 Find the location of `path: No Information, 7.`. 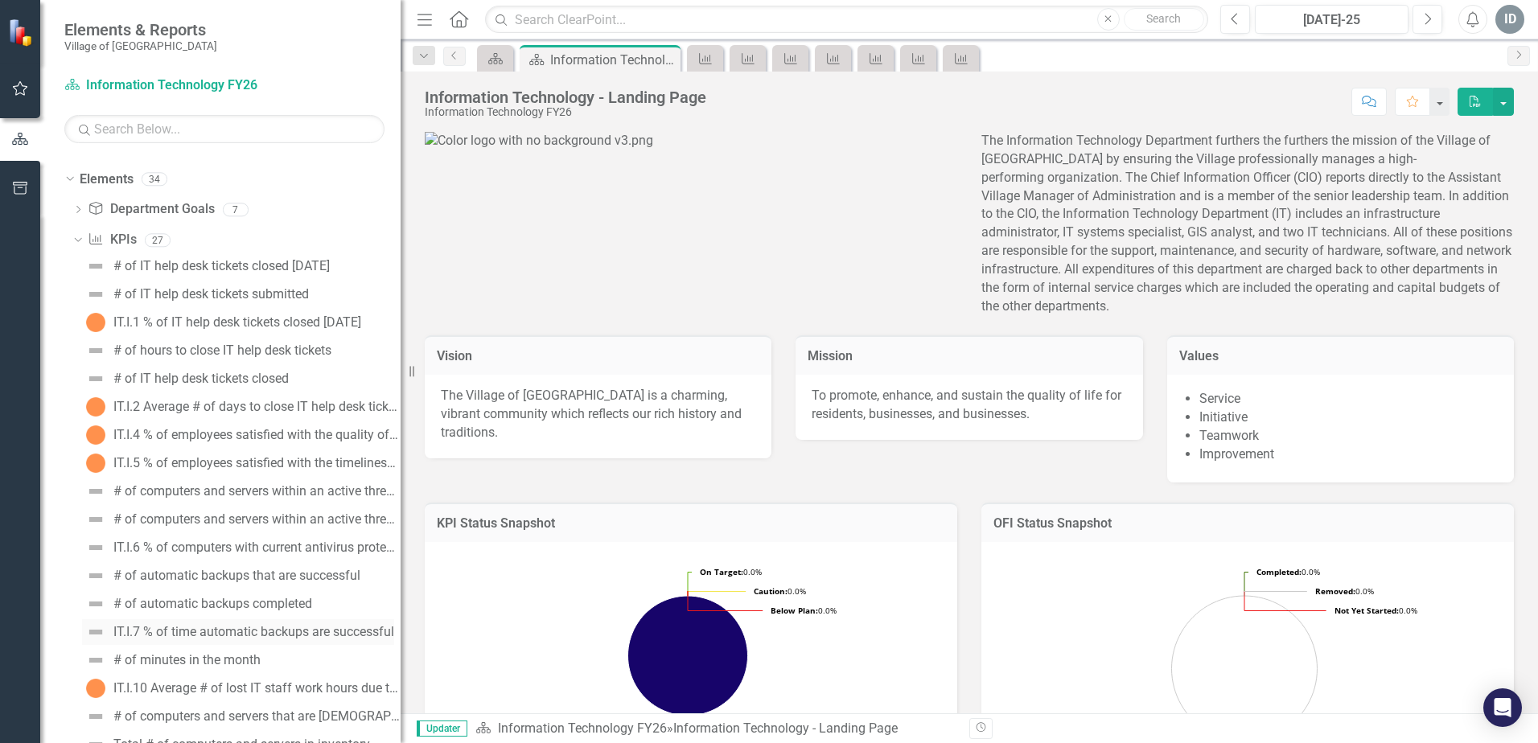

path: No Information, 7. is located at coordinates (688, 656).